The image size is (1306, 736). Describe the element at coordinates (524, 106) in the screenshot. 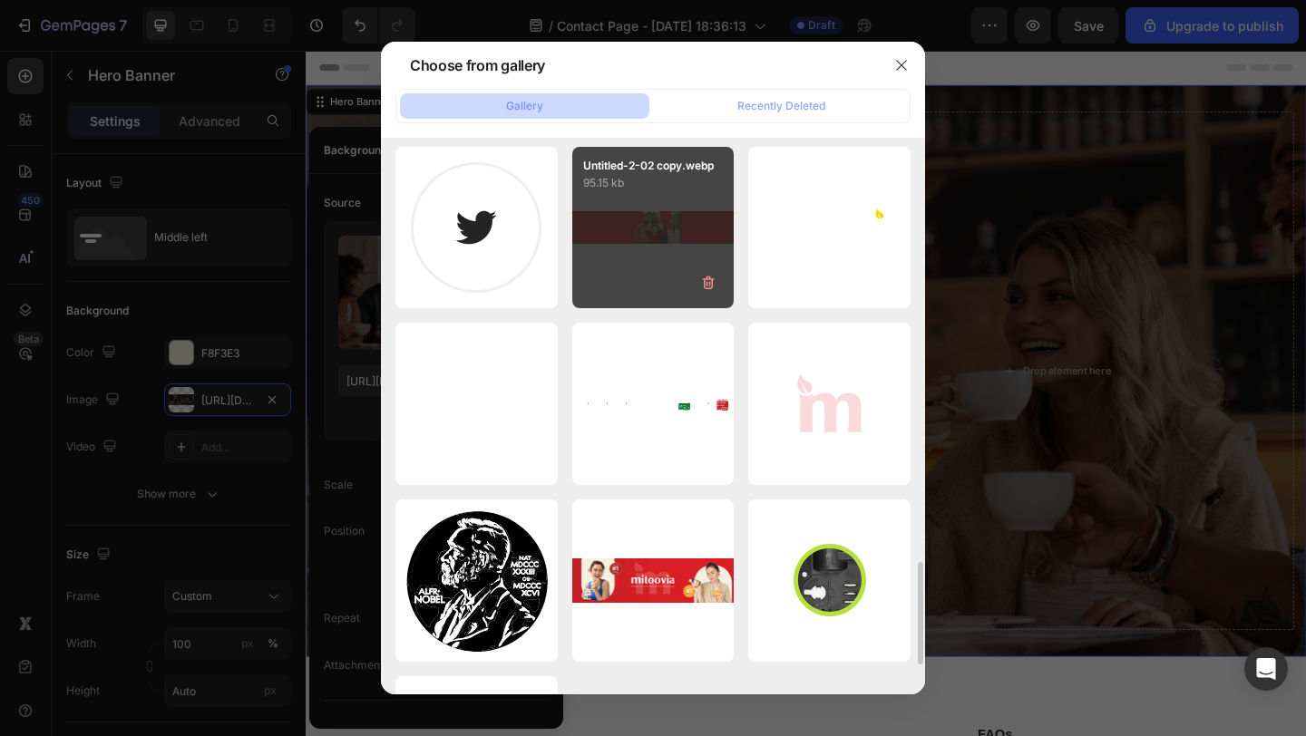

I see `button: Gallery` at that location.